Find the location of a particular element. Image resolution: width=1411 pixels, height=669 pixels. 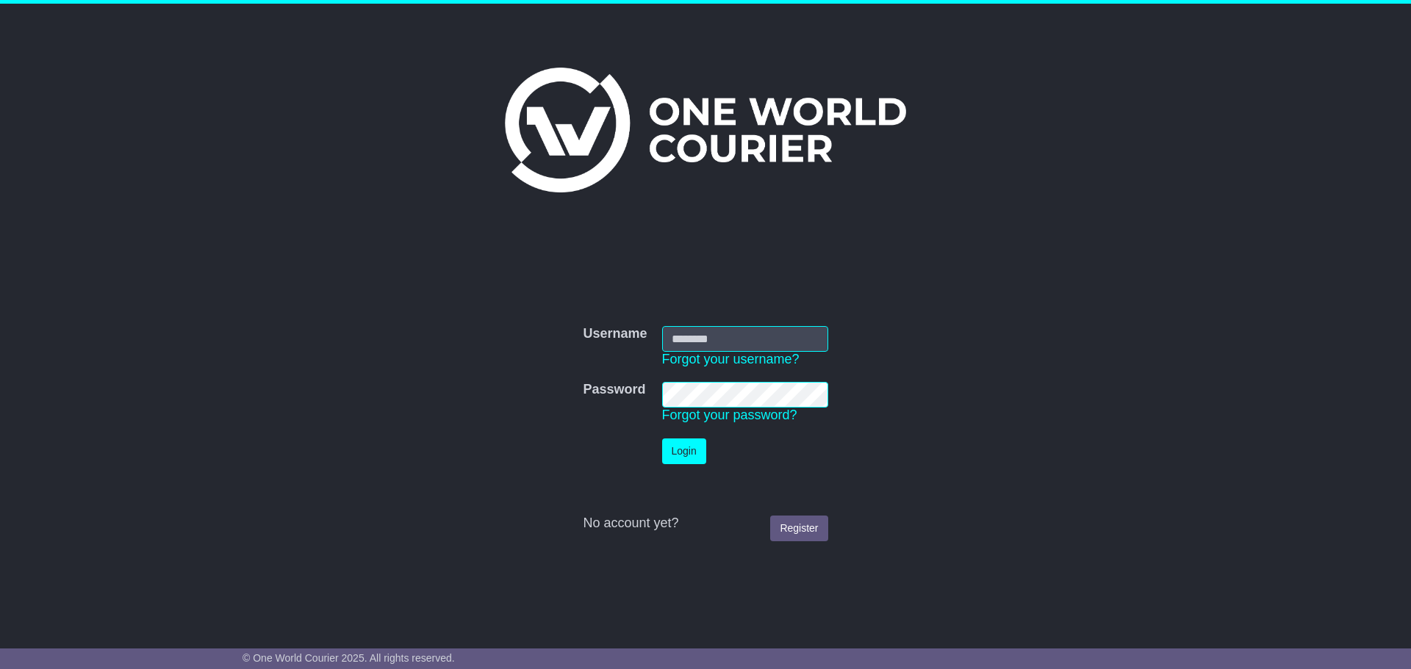

a: Forgot your password? is located at coordinates (730, 415).